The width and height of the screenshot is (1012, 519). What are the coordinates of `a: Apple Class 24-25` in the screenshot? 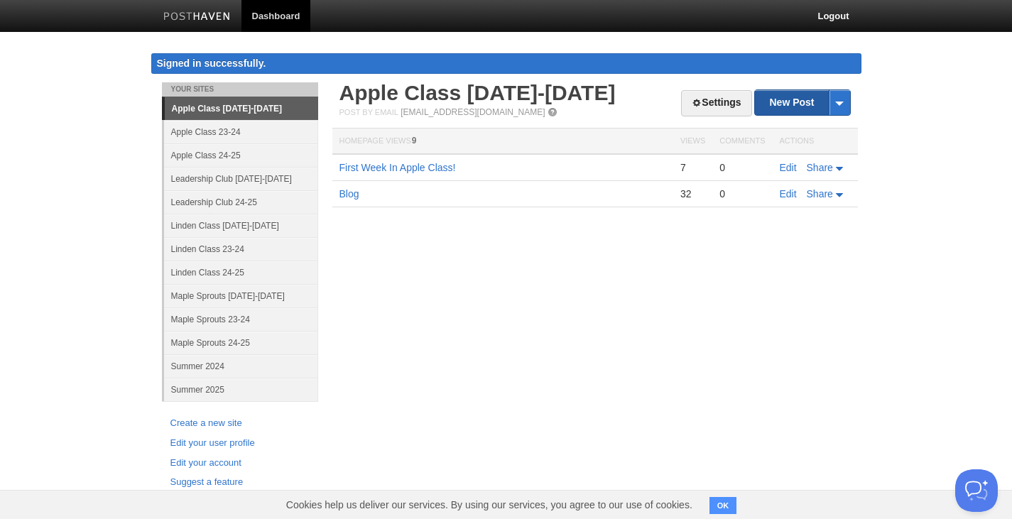 It's located at (241, 155).